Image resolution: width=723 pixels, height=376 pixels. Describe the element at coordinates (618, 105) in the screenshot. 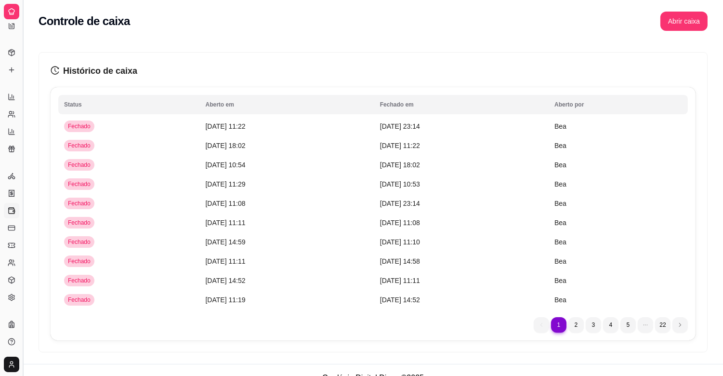

I see `th: Aberto por` at that location.